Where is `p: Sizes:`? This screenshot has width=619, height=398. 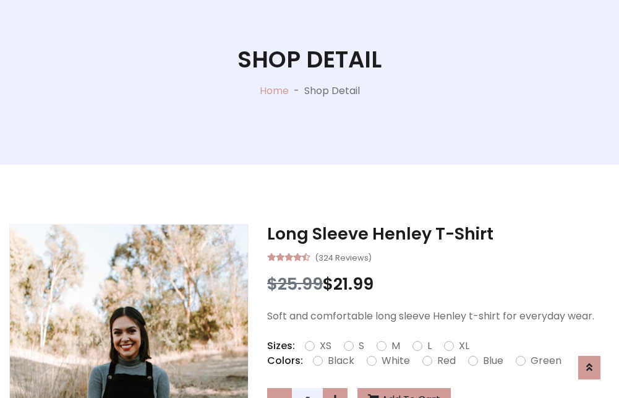 p: Sizes: is located at coordinates (281, 346).